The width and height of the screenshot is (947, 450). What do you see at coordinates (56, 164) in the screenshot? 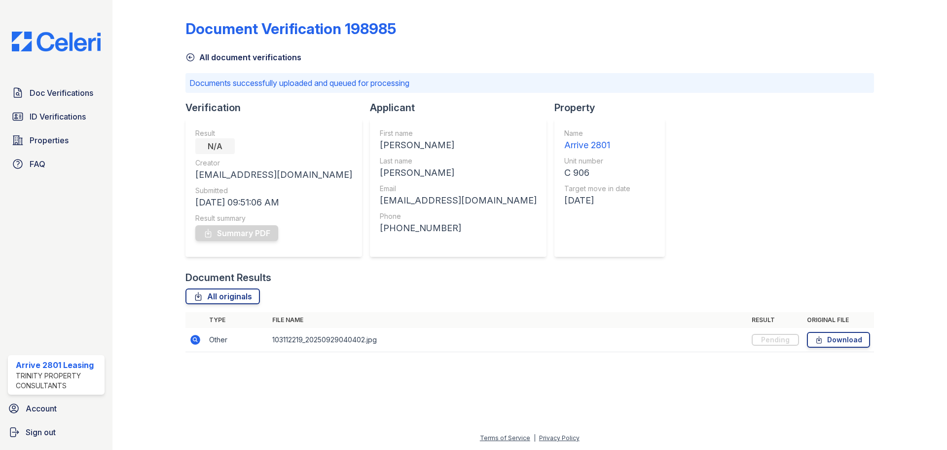
I see `a: FAQ` at bounding box center [56, 164].